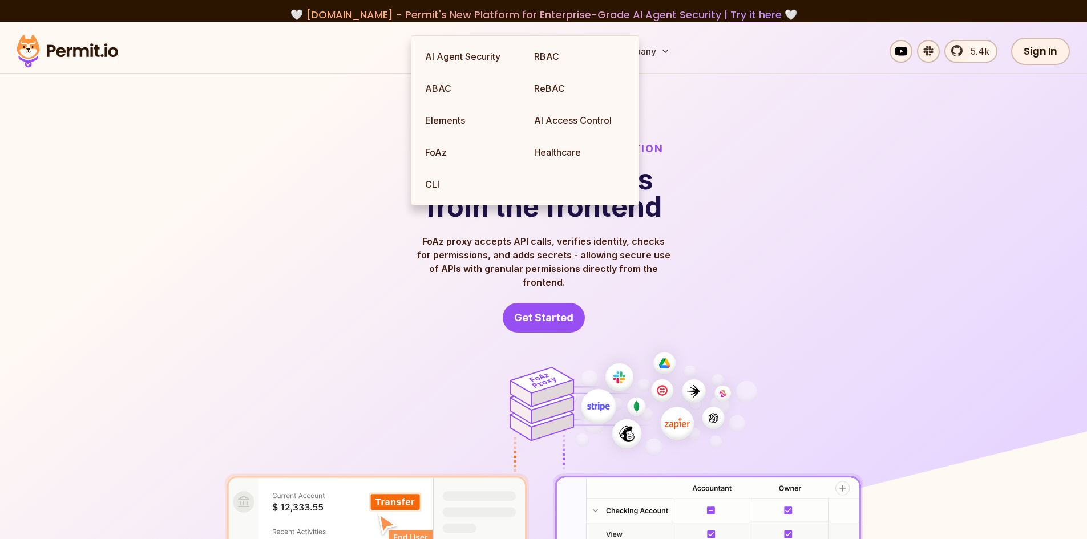 Image resolution: width=1087 pixels, height=539 pixels. Describe the element at coordinates (470, 120) in the screenshot. I see `a: Elements` at that location.